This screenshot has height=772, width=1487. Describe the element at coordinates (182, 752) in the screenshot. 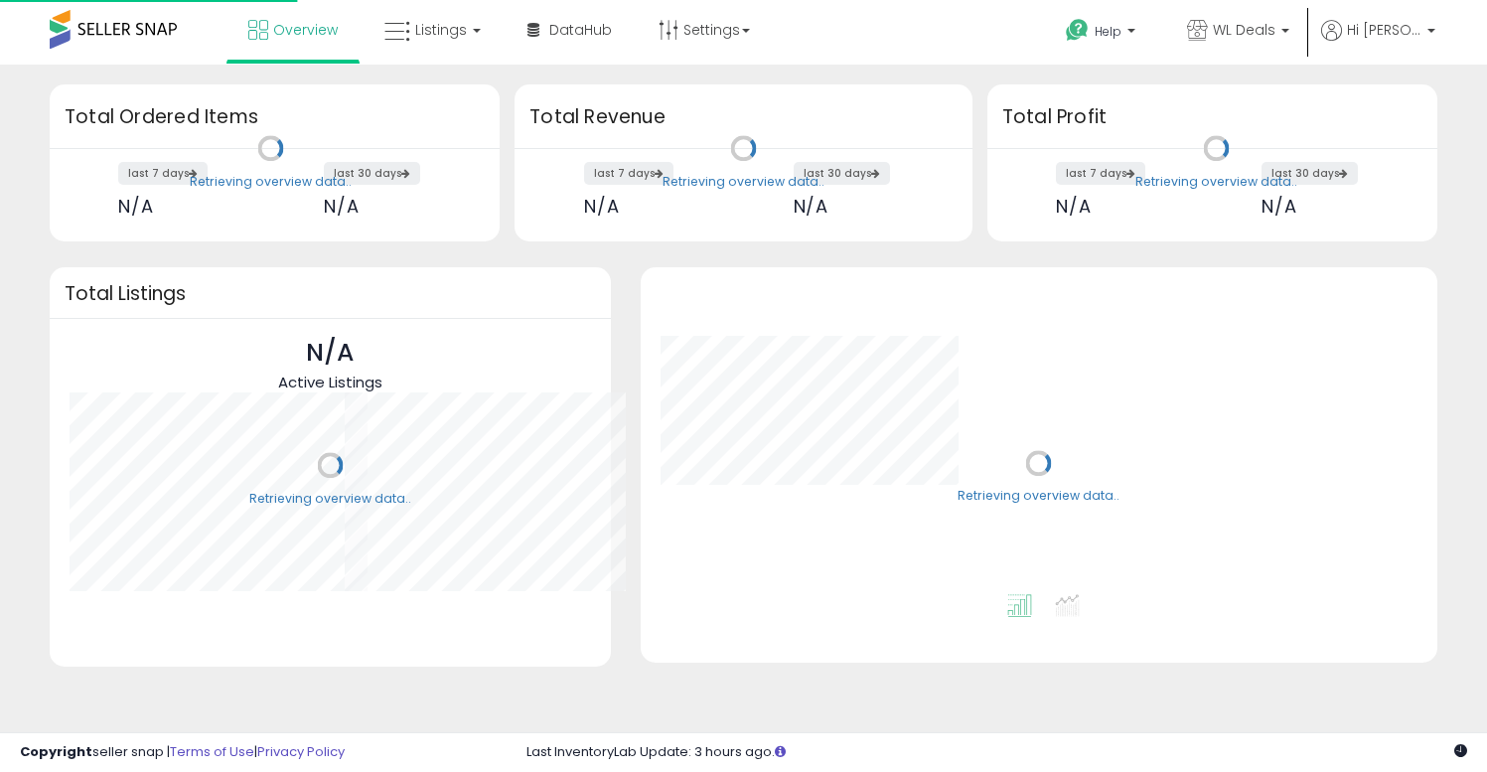

I see `div: seller snap | |` at that location.